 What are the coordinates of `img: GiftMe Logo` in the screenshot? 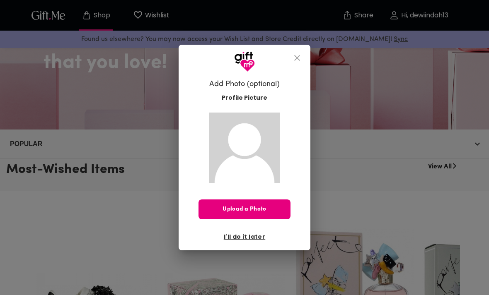 It's located at (244, 62).